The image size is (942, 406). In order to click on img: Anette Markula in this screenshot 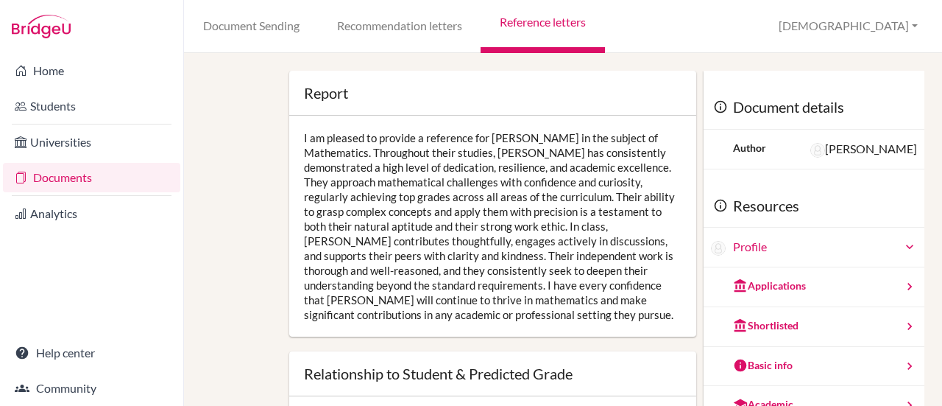, I will do `click(818, 150)`.